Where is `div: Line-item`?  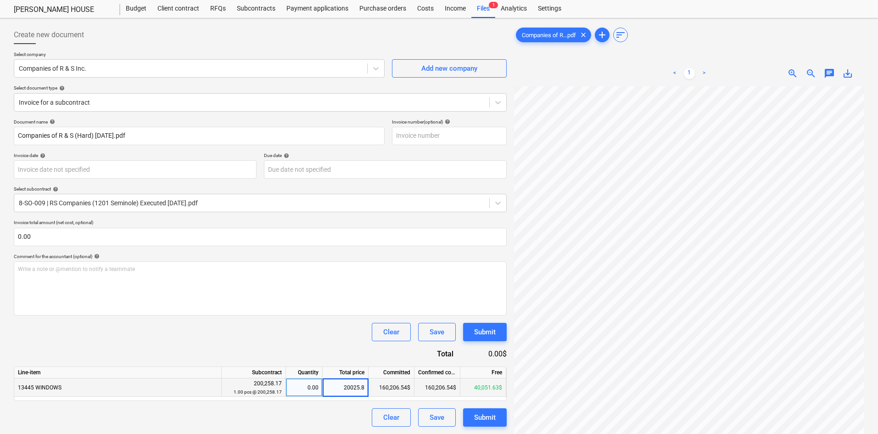 div: Line-item is located at coordinates (118, 372).